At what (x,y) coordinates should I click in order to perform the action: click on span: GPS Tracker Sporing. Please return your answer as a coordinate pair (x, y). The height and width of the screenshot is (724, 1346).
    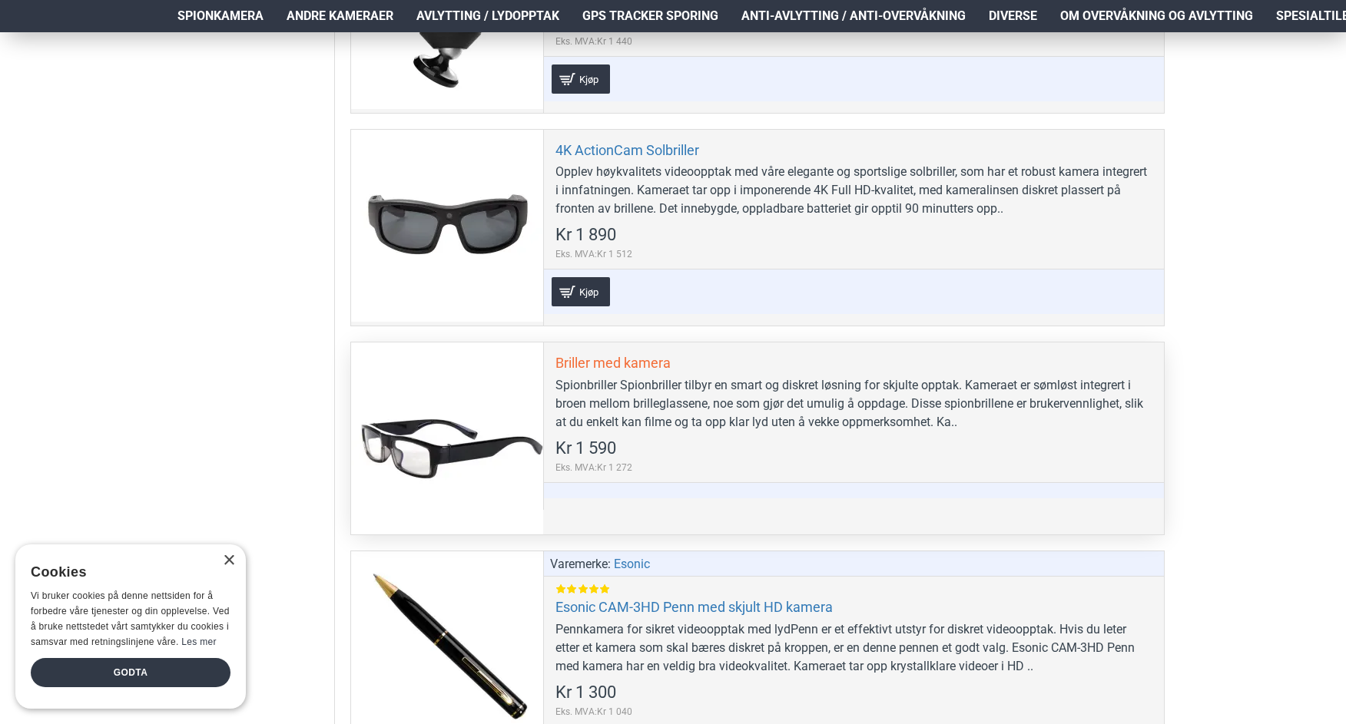
    Looking at the image, I should click on (650, 16).